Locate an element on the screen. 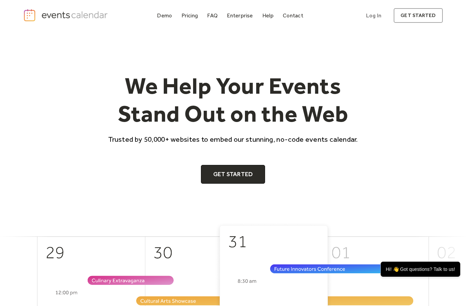 Image resolution: width=466 pixels, height=306 pixels. a: get started is located at coordinates (418, 15).